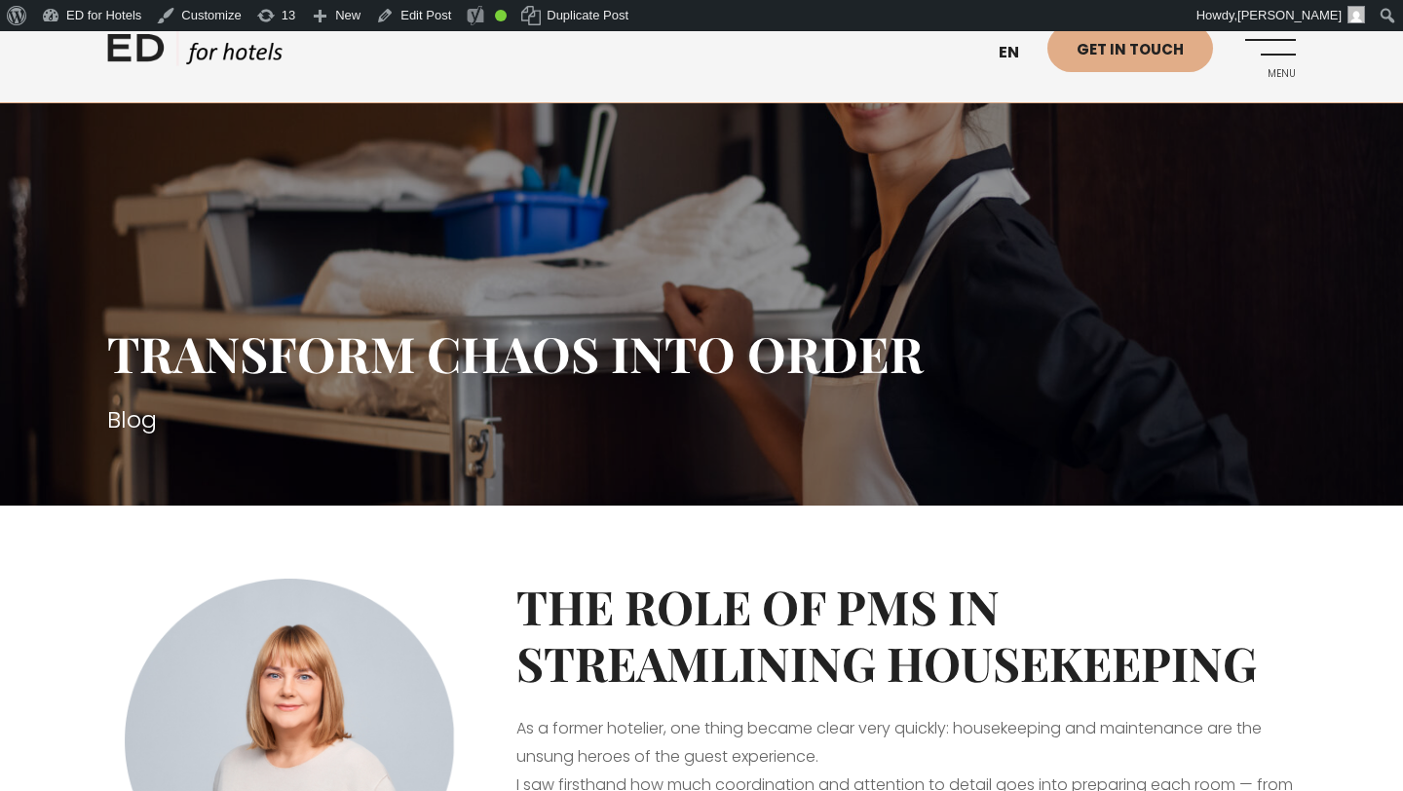  Describe the element at coordinates (886, 634) in the screenshot. I see `strong: The Role of PMS in Streamlining Housekeeping` at that location.